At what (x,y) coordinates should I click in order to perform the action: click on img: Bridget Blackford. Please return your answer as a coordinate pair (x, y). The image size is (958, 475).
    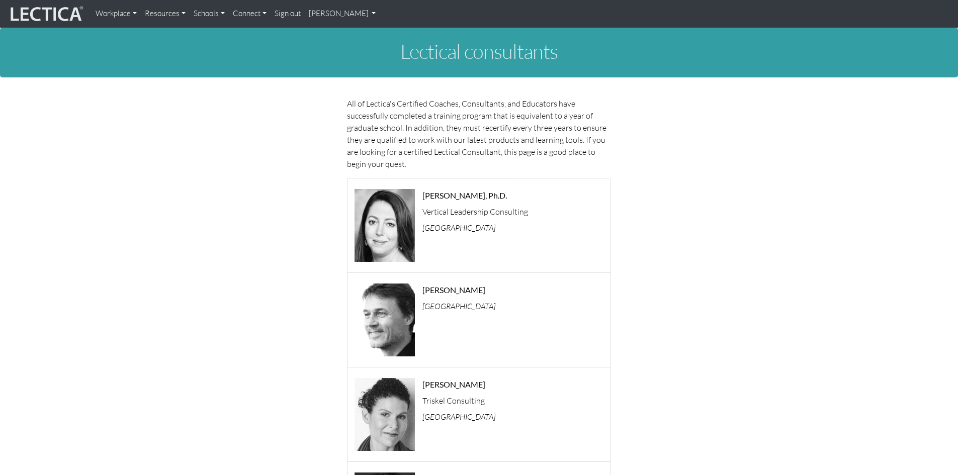
    Looking at the image, I should click on (385, 414).